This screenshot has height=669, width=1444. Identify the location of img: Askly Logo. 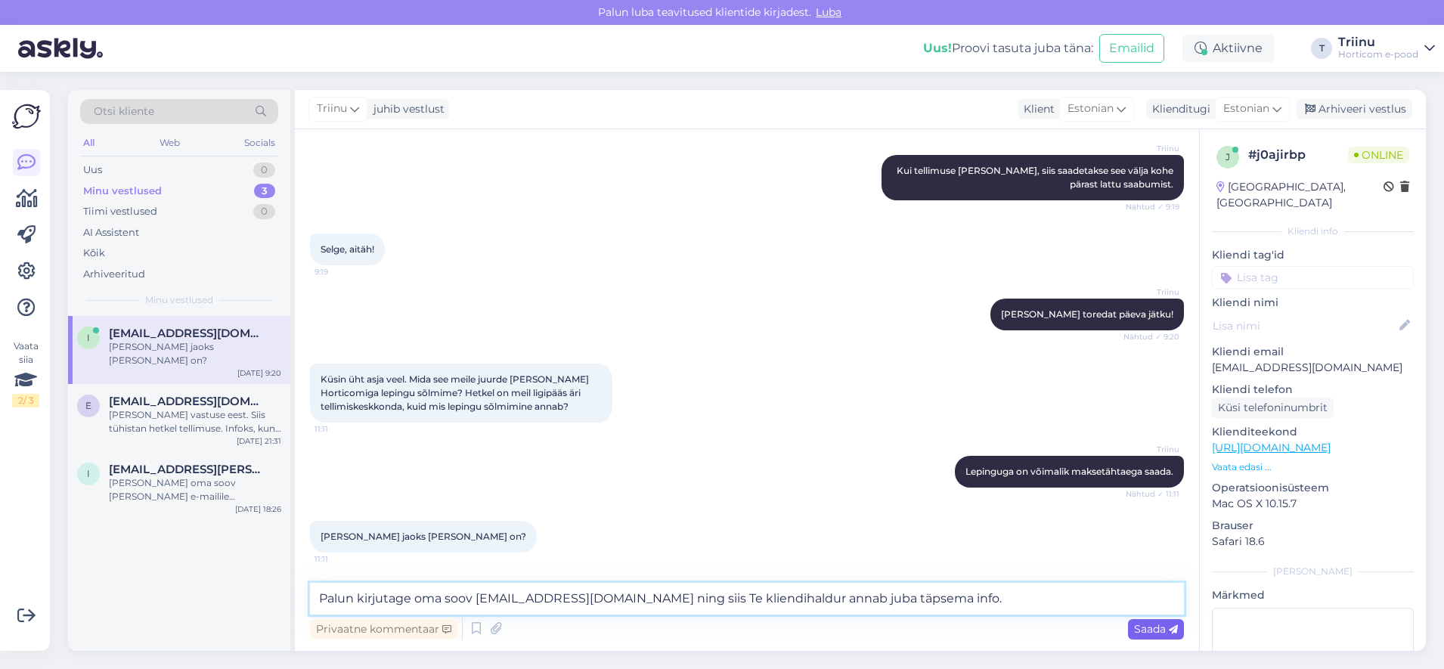
(26, 116).